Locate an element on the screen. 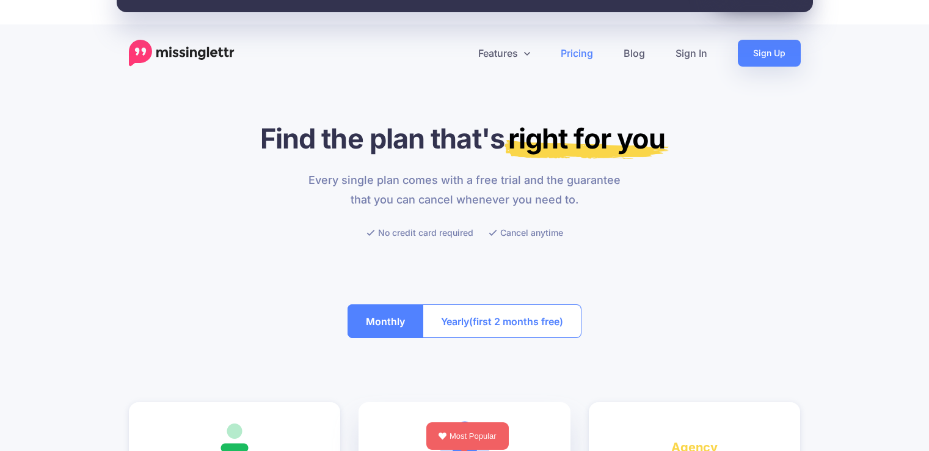 This screenshot has width=929, height=451. button: Yearly(first 2 months free) is located at coordinates (502, 321).